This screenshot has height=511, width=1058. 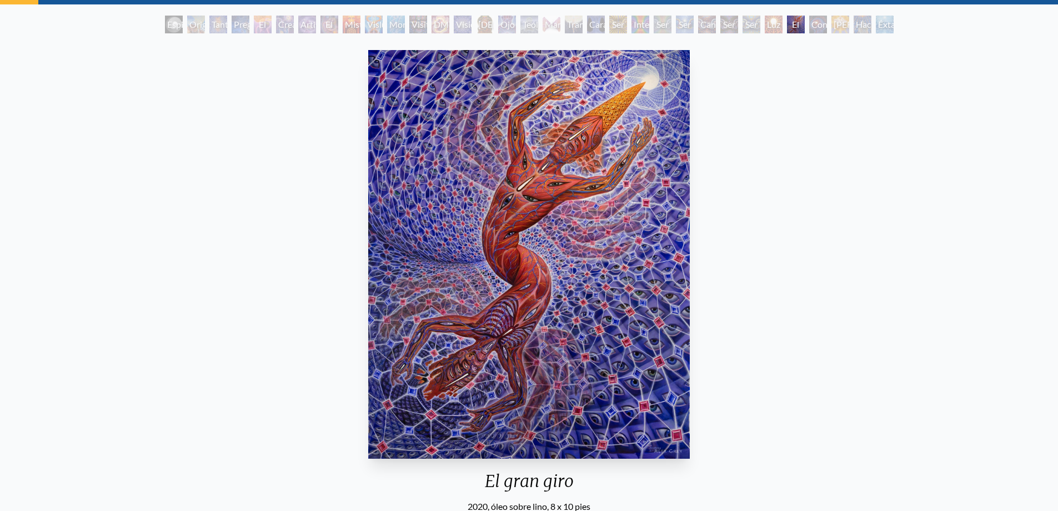 What do you see at coordinates (716, 44) in the screenshot?
I see `font: Canción del Ser Vajra` at bounding box center [716, 44].